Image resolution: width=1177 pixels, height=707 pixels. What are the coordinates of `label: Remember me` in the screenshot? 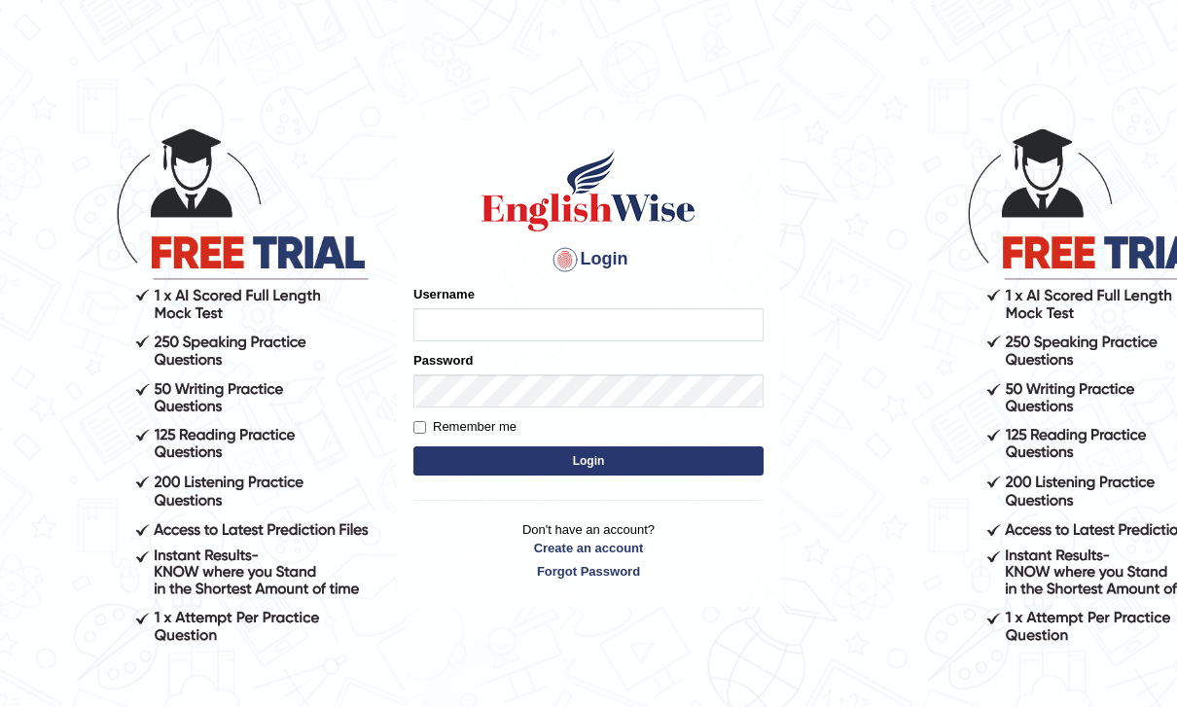 It's located at (465, 427).